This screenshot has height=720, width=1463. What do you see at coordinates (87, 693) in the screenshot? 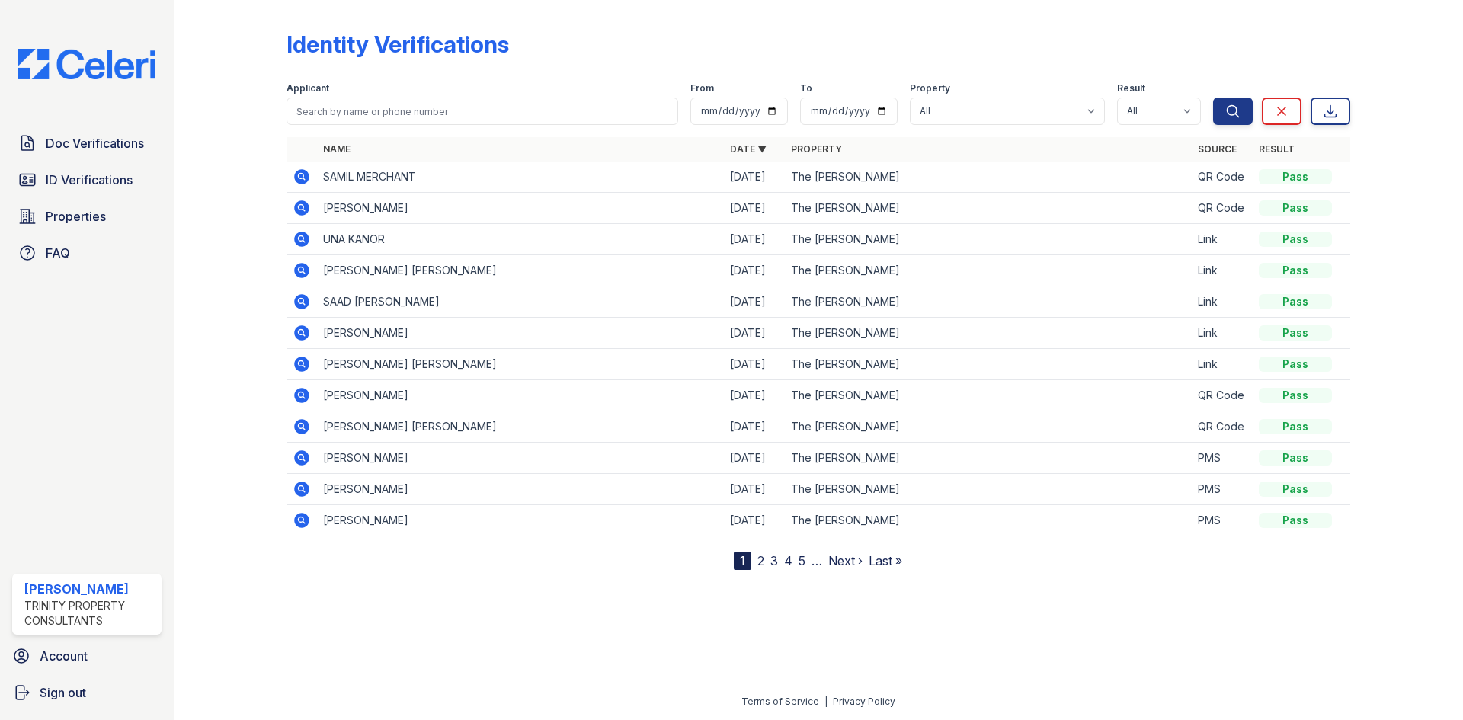
I see `button: Sign out` at bounding box center [87, 693].